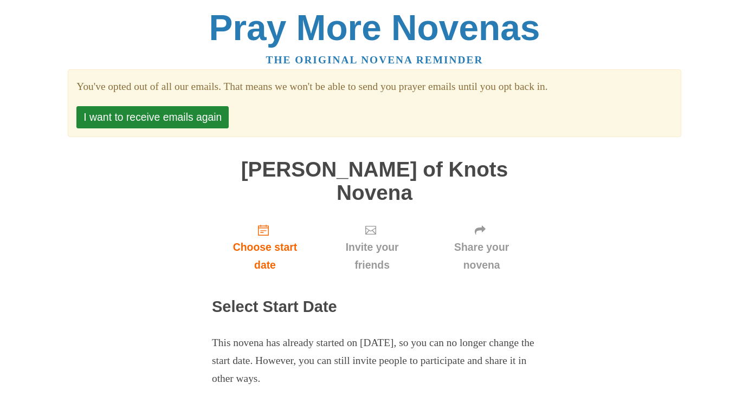  I want to click on a: Share your novena, so click(481, 247).